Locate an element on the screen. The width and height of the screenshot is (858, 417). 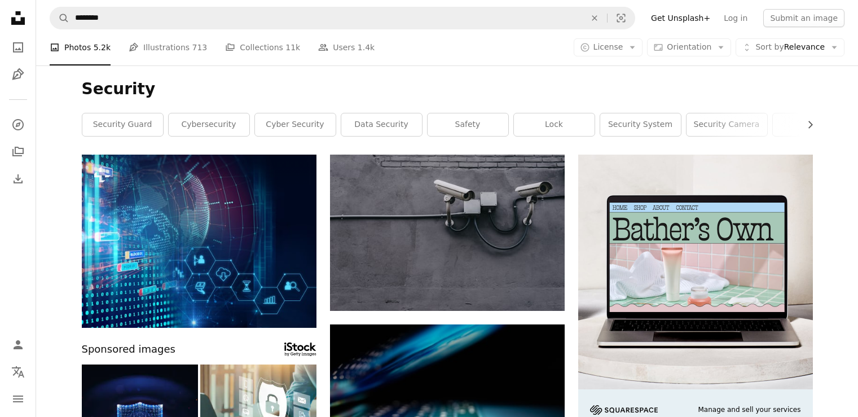
a: two bullet surveillance cameras attached on wall is located at coordinates (447, 232).